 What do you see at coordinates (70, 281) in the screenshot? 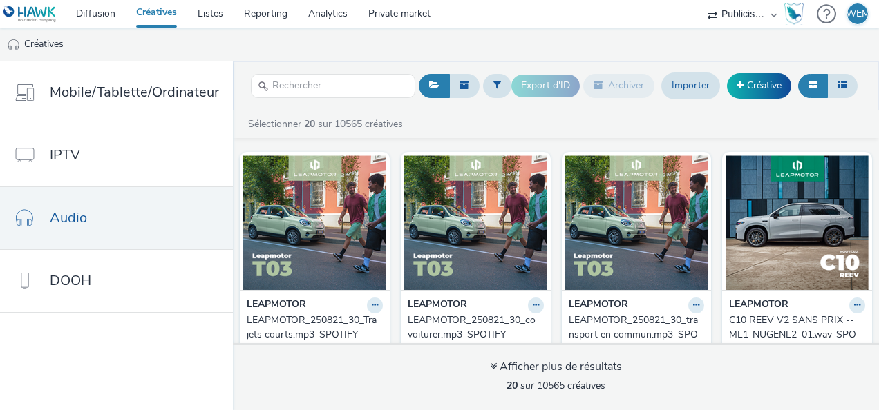
I see `span: DOOH` at bounding box center [70, 281].